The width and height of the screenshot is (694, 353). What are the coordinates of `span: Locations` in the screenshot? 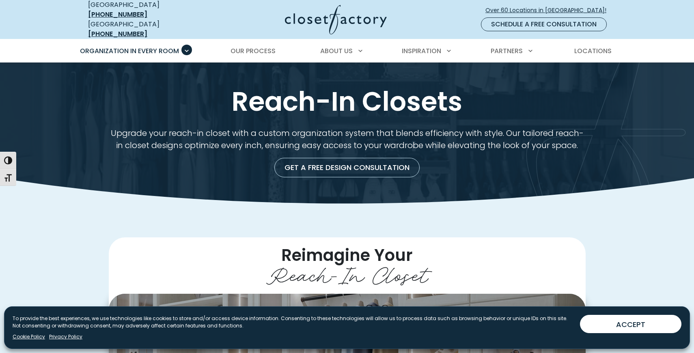 It's located at (593, 51).